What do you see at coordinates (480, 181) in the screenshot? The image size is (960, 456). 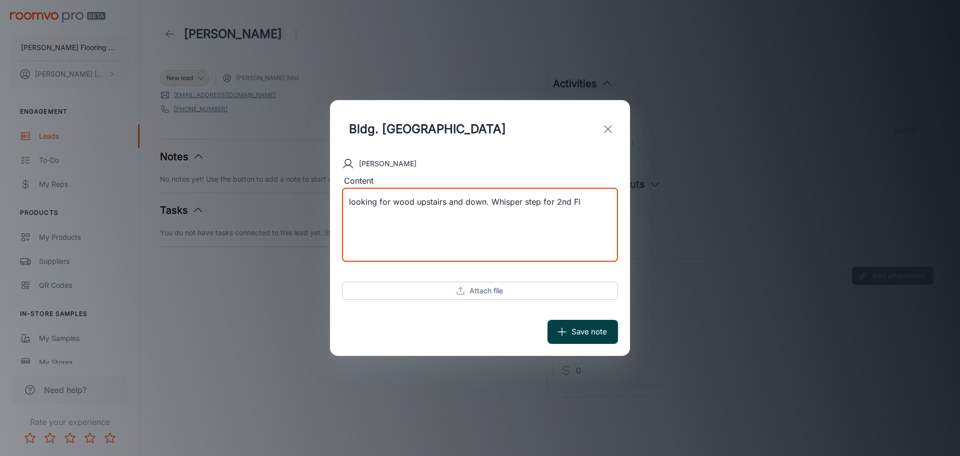 I see `div: Content` at bounding box center [480, 181].